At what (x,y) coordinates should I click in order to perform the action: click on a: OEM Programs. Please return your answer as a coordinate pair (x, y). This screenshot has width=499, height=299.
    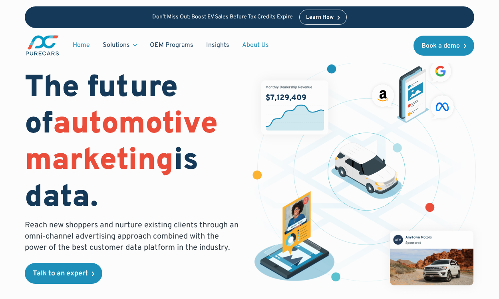
    Looking at the image, I should click on (171, 45).